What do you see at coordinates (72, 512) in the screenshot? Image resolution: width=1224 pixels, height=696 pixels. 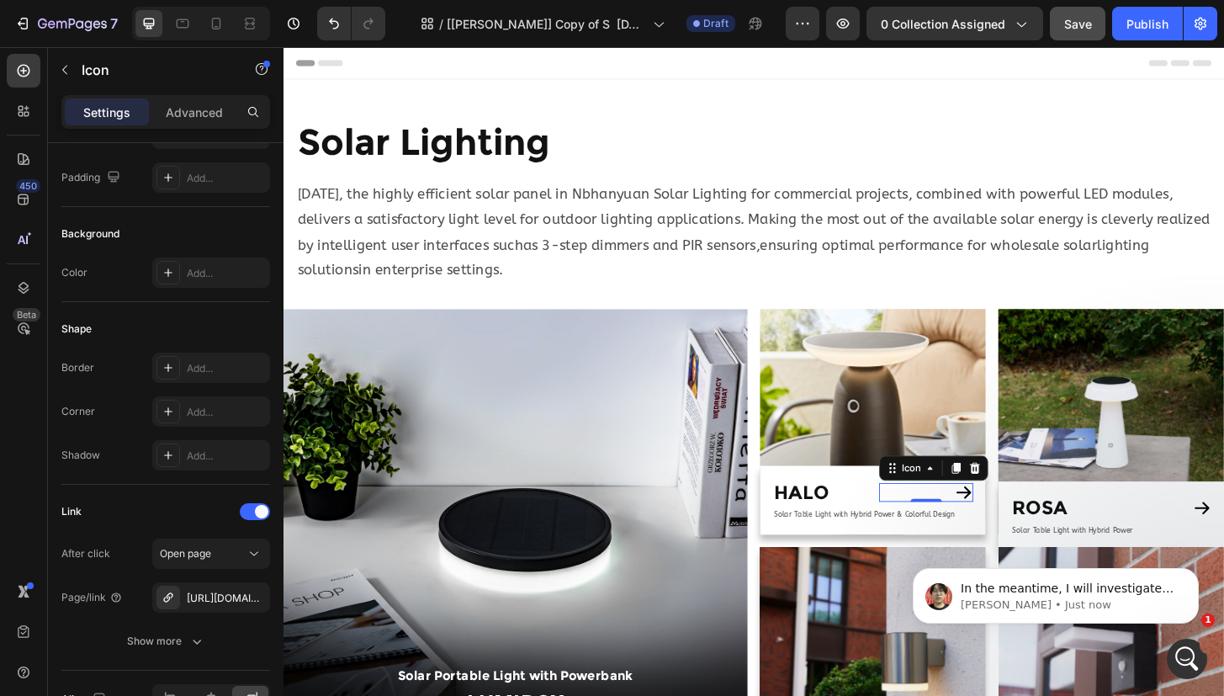 I see `div: Link` at bounding box center [72, 512].